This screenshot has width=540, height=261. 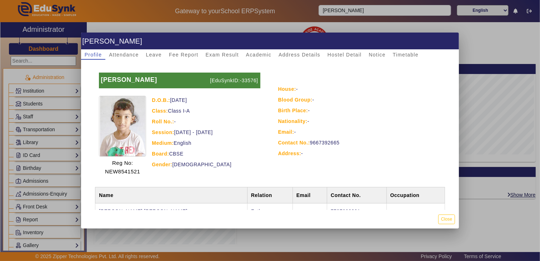 I want to click on p: NEW8541521, so click(x=123, y=172).